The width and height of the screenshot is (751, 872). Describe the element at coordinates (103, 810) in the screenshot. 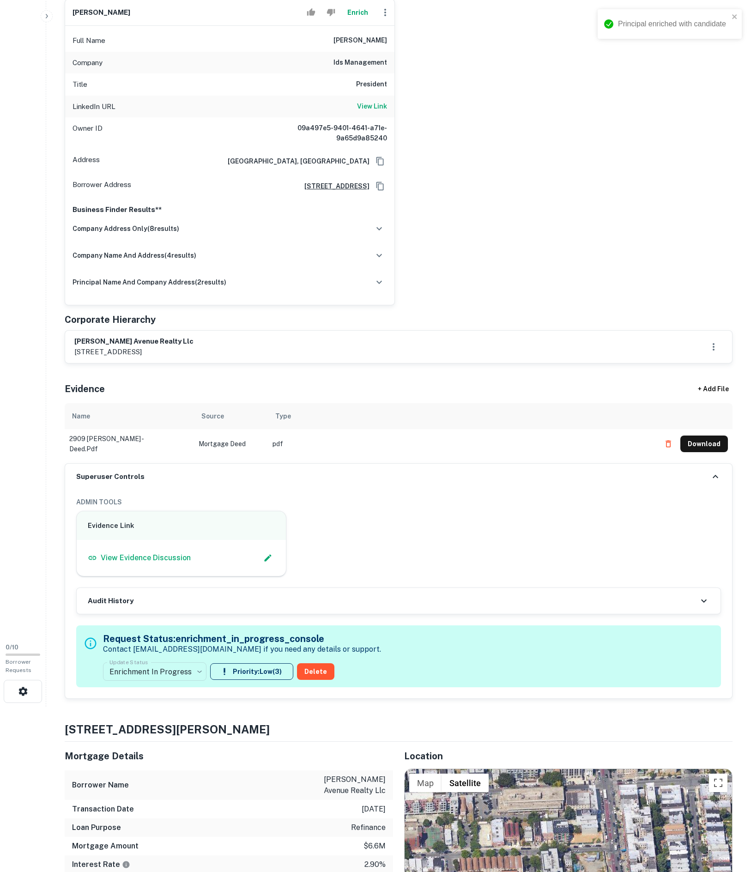

I see `h6: Transaction Date` at that location.